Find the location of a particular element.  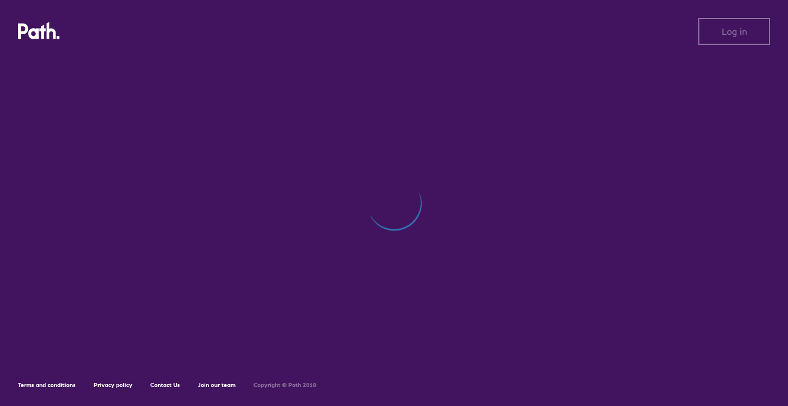

h6: Copyright © Path 2018 is located at coordinates (285, 385).